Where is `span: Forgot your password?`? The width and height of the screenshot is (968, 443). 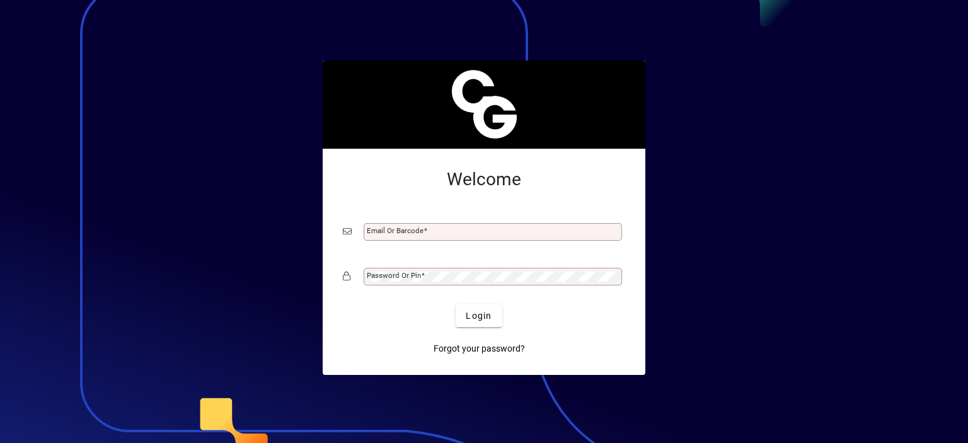
span: Forgot your password? is located at coordinates (479, 348).